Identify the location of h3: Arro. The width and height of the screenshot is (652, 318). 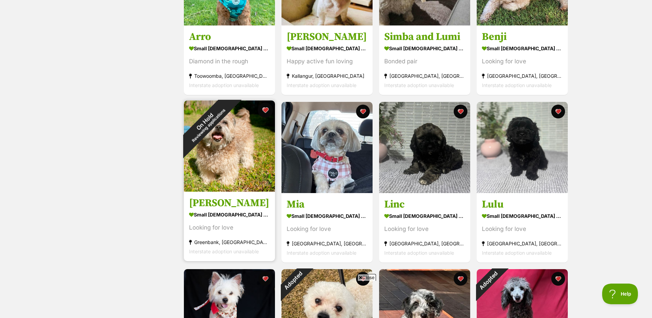
(229, 37).